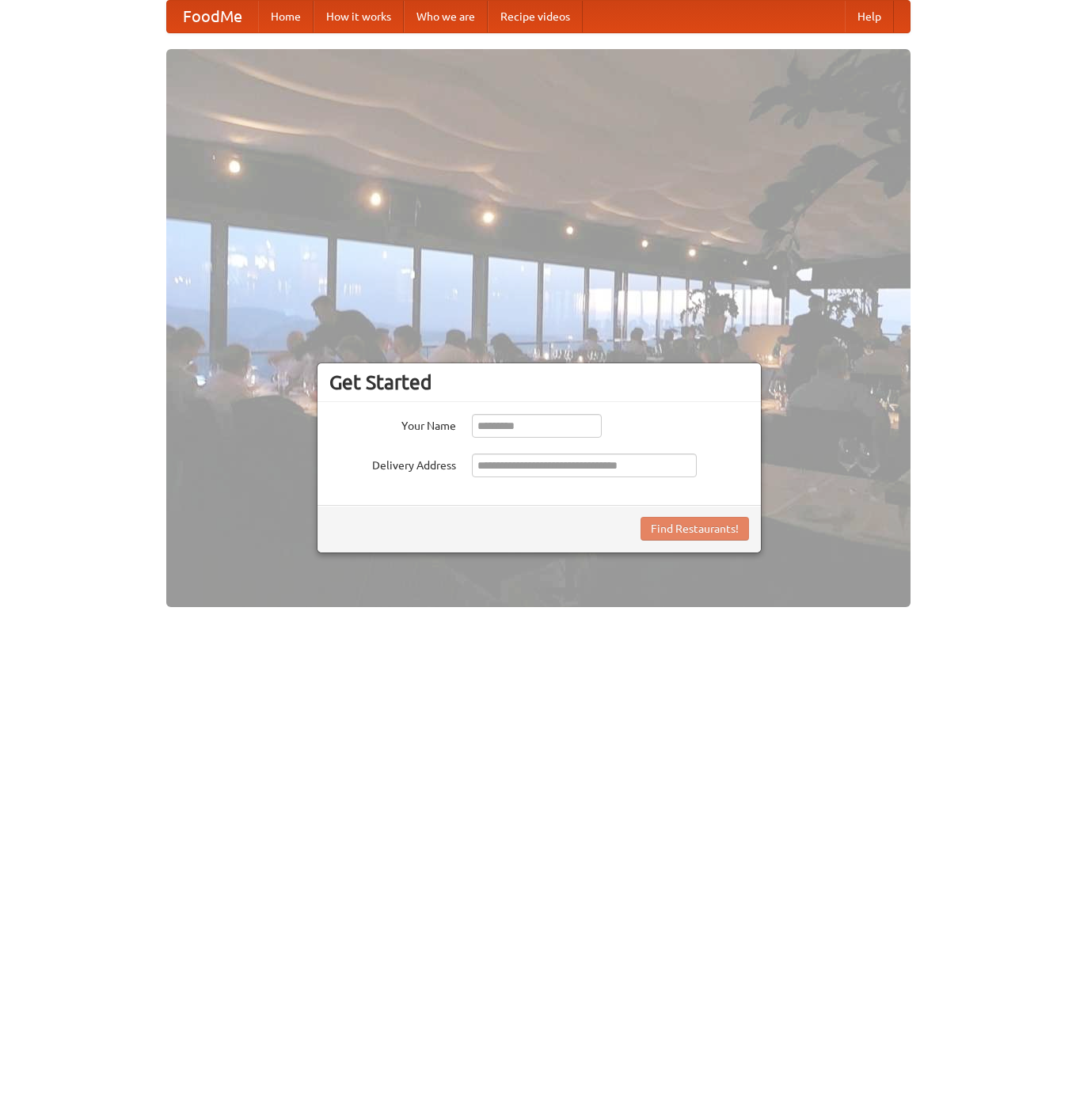 The width and height of the screenshot is (1076, 1120). Describe the element at coordinates (539, 382) in the screenshot. I see `h3: Get Started` at that location.